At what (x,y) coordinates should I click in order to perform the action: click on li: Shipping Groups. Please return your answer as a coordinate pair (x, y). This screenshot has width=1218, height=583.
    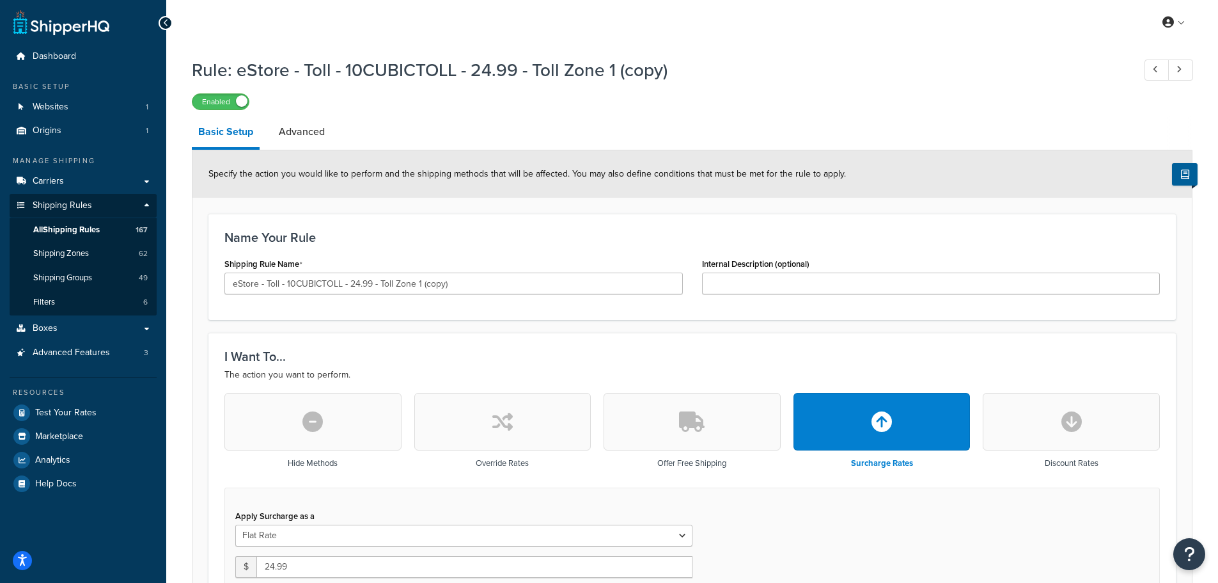
    Looking at the image, I should click on (83, 278).